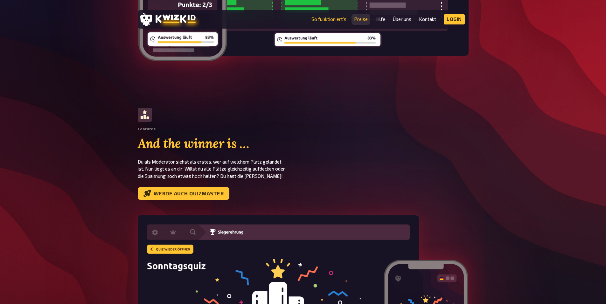 The width and height of the screenshot is (606, 304). What do you see at coordinates (402, 19) in the screenshot?
I see `a: Über uns` at bounding box center [402, 19].